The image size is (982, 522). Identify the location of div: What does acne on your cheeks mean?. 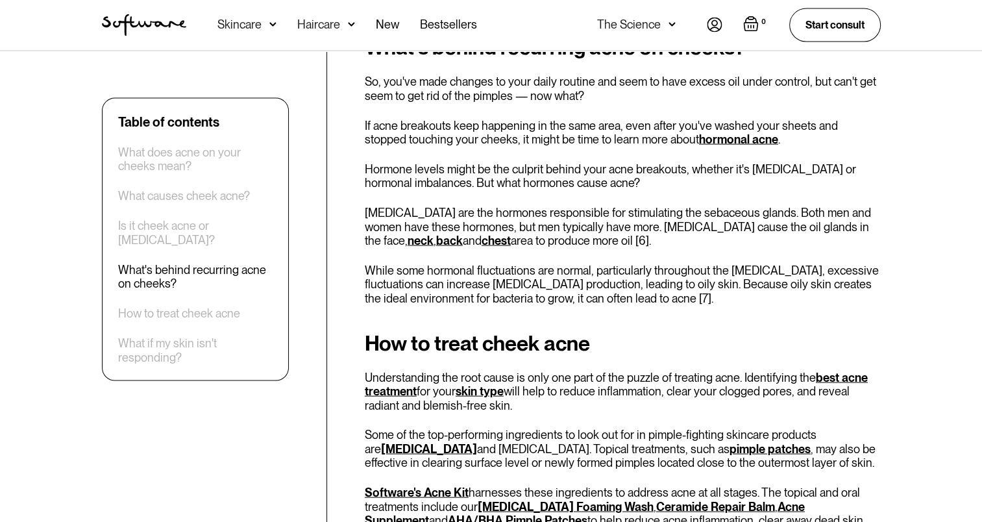
(195, 158).